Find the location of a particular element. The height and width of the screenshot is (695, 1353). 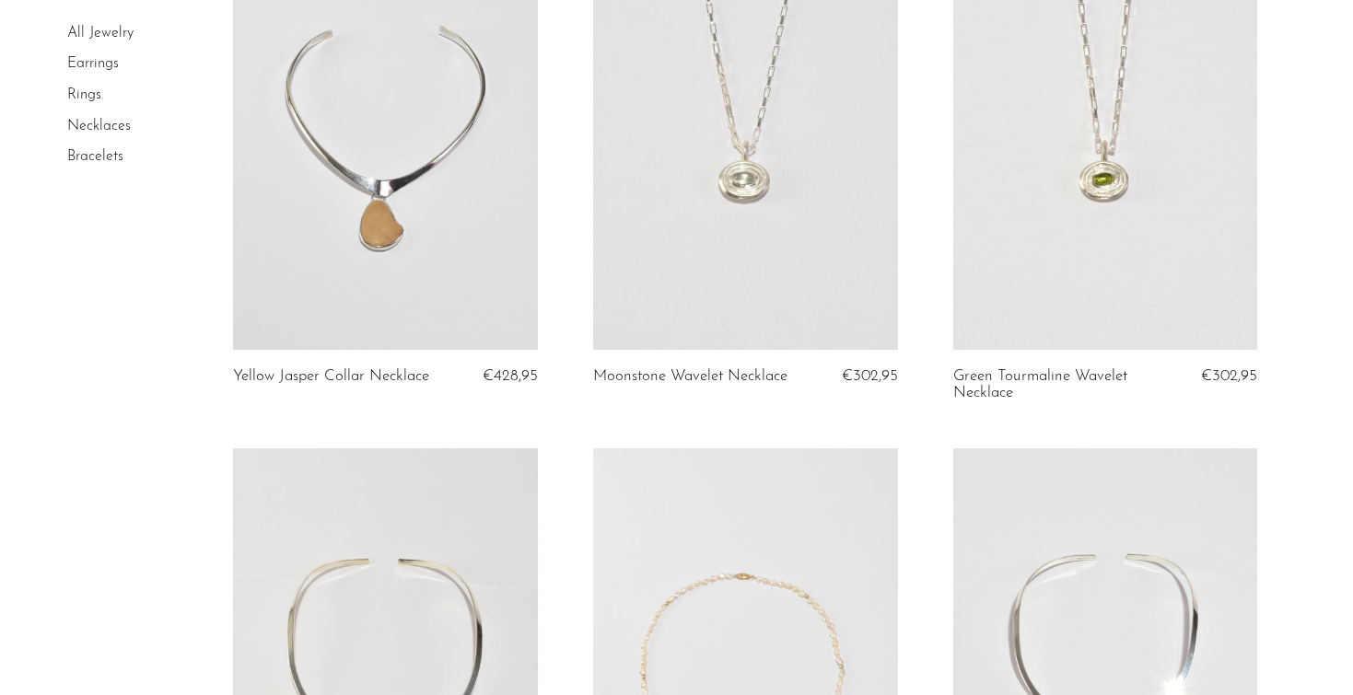

a: All Jewelry is located at coordinates (100, 33).